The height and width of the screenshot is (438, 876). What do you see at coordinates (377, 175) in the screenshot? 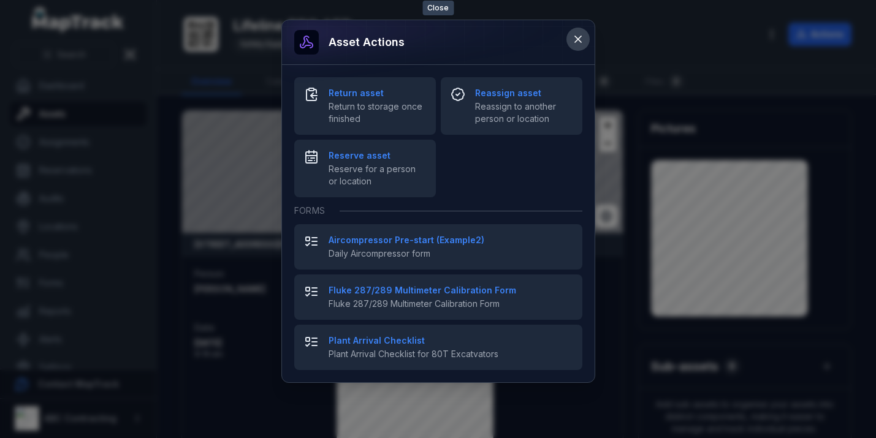
I see `span: Reserve for a person or location` at bounding box center [377, 175].